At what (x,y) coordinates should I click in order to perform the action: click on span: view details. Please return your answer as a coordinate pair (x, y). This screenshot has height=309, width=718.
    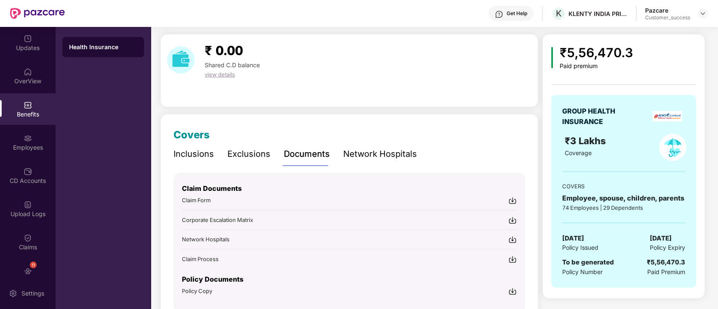
    Looking at the image, I should click on (220, 75).